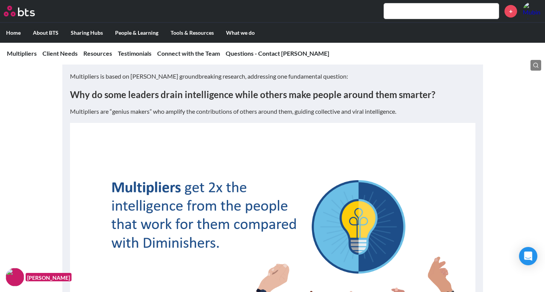 This screenshot has width=545, height=292. I want to click on a: Connect with the Team, so click(188, 53).